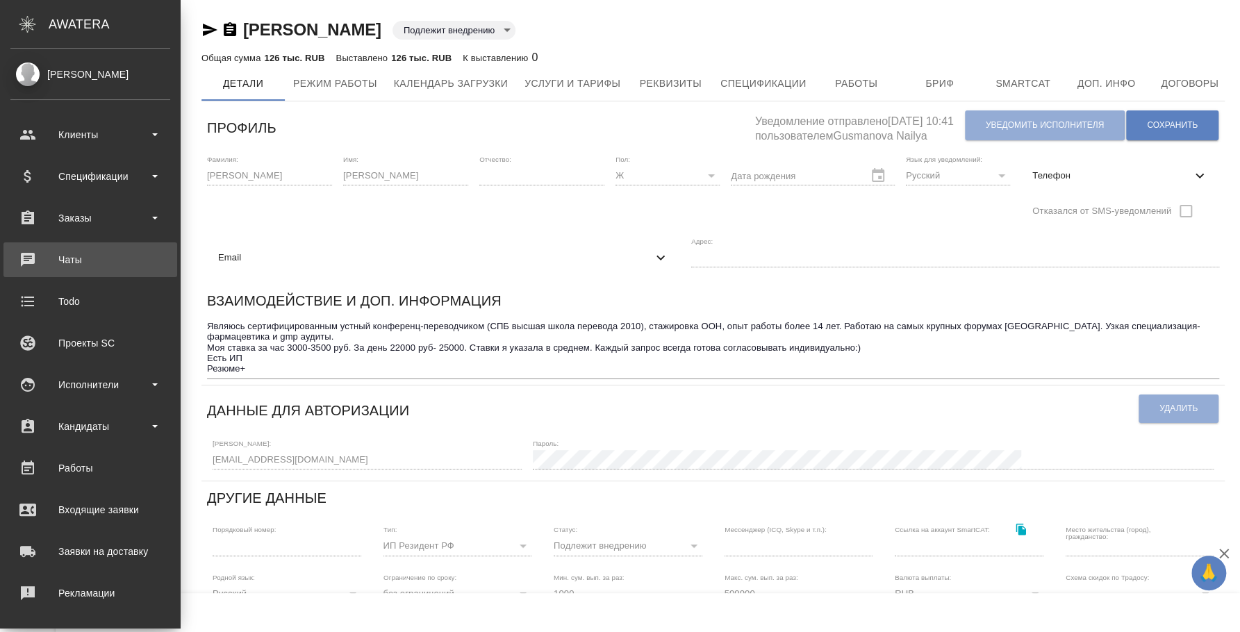 This screenshot has height=632, width=1240. Describe the element at coordinates (435, 258) in the screenshot. I see `span: Email` at that location.